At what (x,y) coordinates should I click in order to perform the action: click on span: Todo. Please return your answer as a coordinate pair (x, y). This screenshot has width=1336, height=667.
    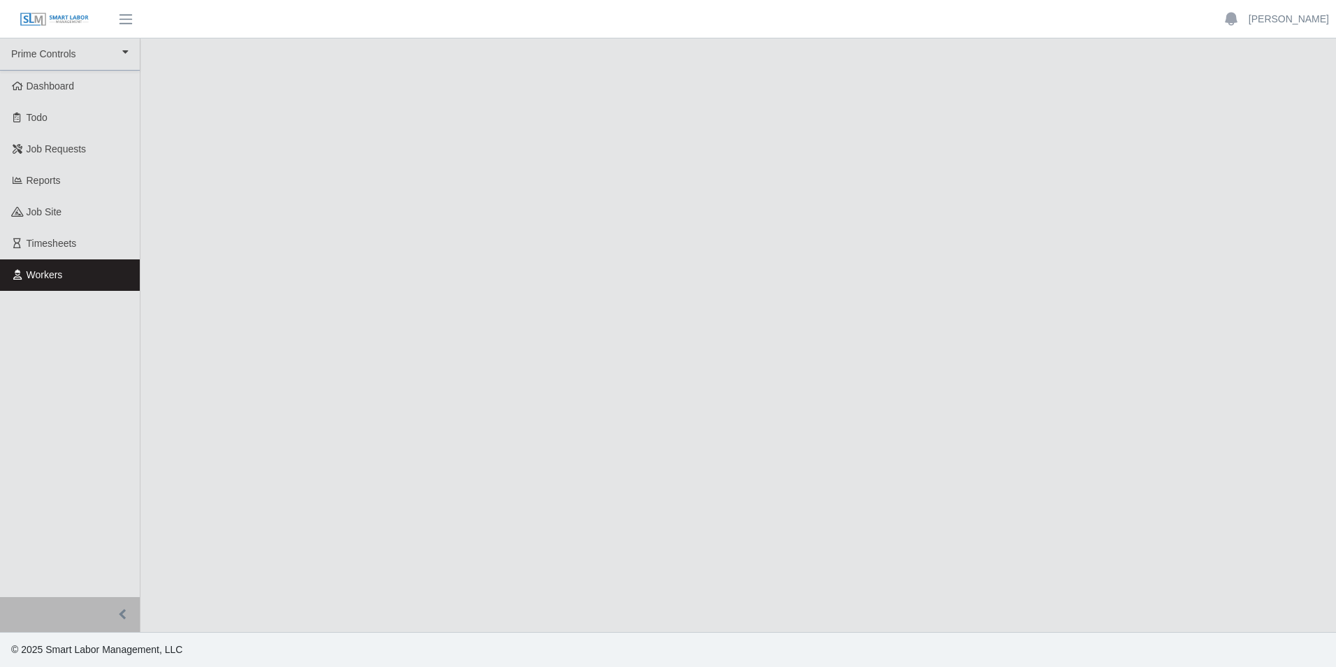
    Looking at the image, I should click on (37, 117).